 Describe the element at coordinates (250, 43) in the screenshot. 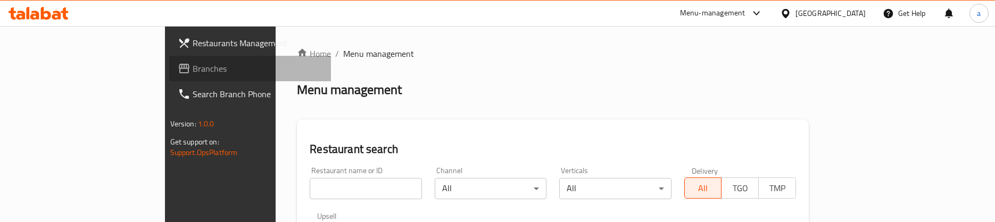

I see `a: Restaurants Management` at that location.